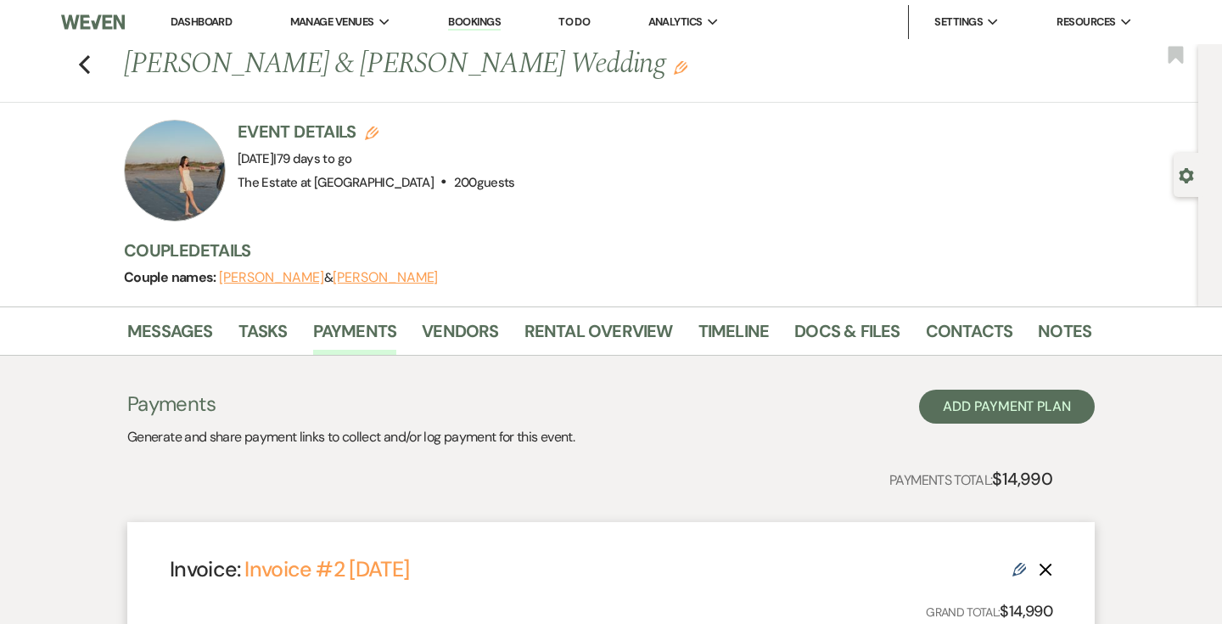 The height and width of the screenshot is (624, 1222). I want to click on a: To Do, so click(574, 21).